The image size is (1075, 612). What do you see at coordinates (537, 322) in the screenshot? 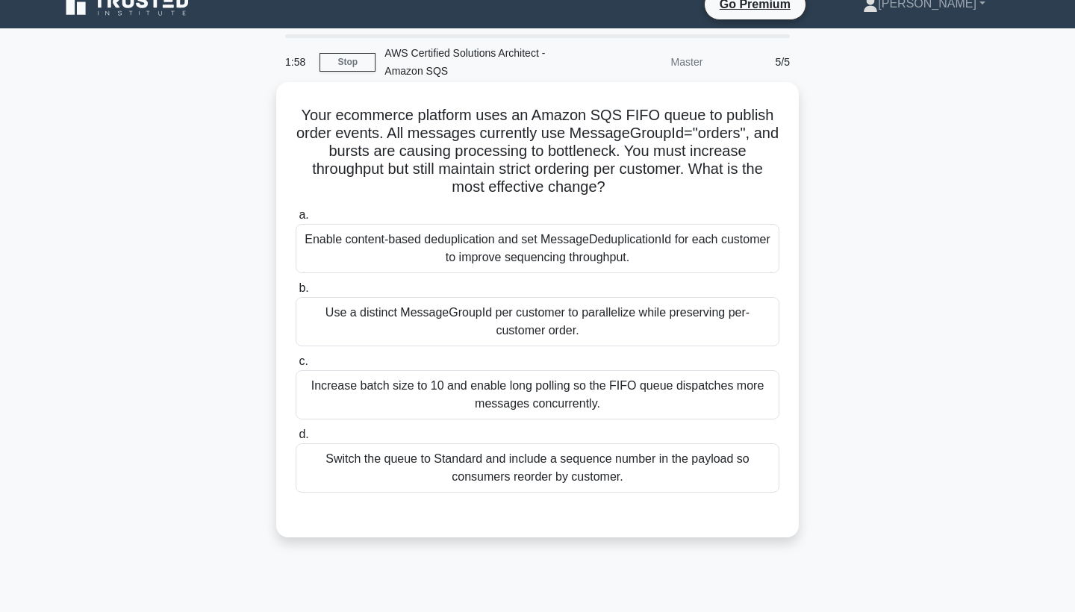
I see `div: Use a distinct MessageGroupId per customer to parallelize while preserving per-customer order.` at bounding box center [537, 322].